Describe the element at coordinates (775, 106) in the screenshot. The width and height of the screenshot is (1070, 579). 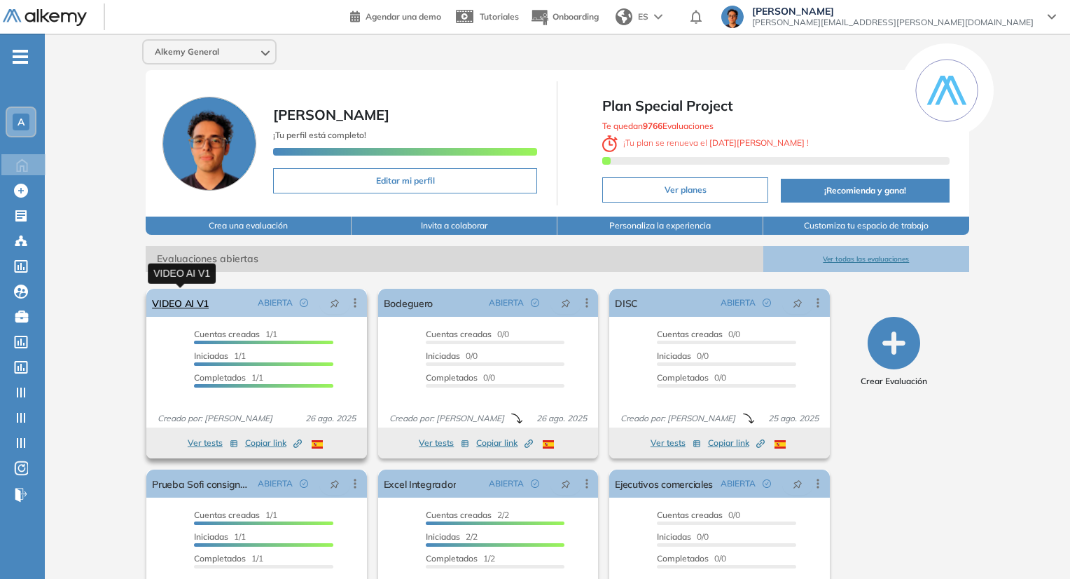
I see `span: Plan Special Project` at that location.